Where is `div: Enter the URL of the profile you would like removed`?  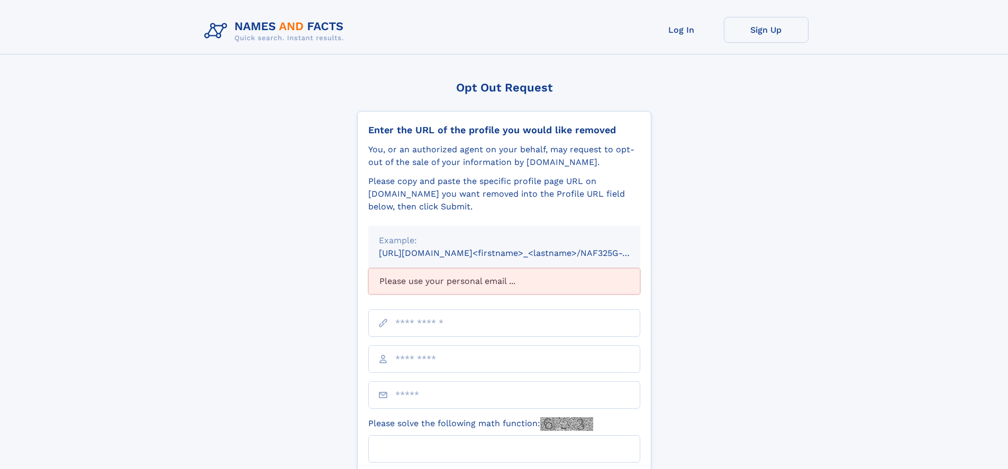 div: Enter the URL of the profile you would like removed is located at coordinates (504, 130).